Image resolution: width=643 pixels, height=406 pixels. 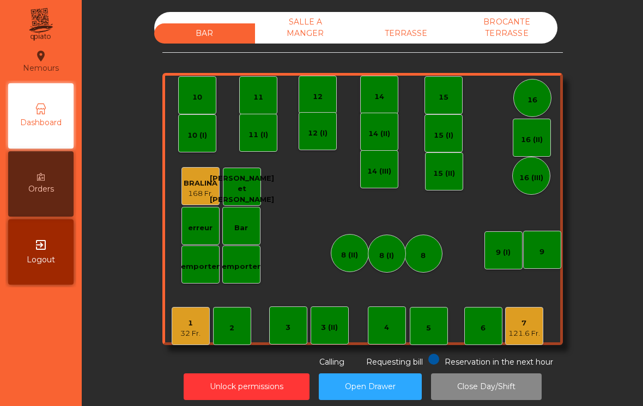 I want to click on div: BAR, so click(x=204, y=33).